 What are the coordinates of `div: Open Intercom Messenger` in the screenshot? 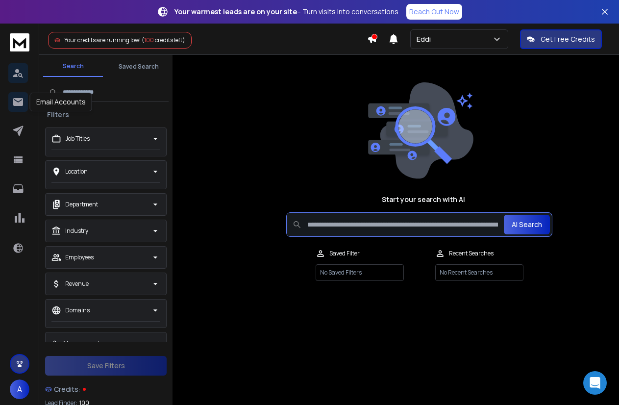 It's located at (595, 383).